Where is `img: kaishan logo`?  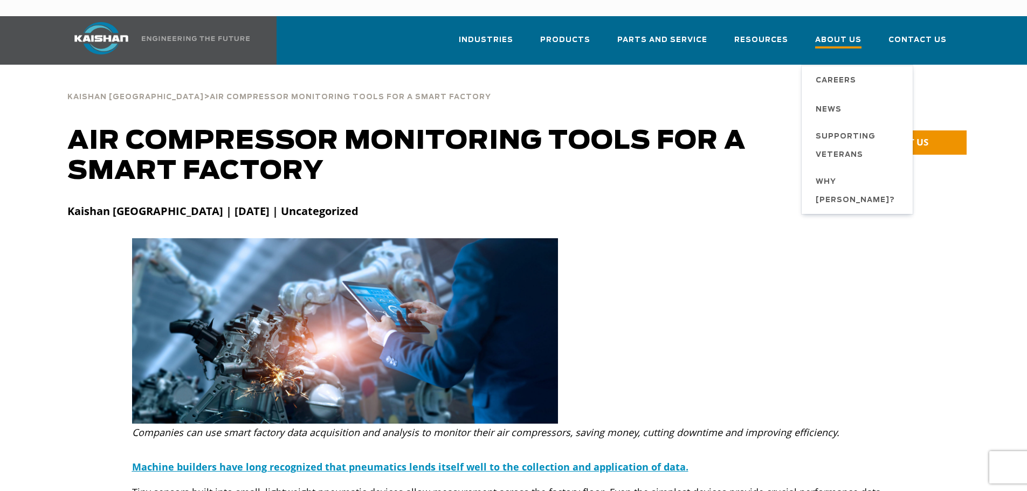 img: kaishan logo is located at coordinates (101, 38).